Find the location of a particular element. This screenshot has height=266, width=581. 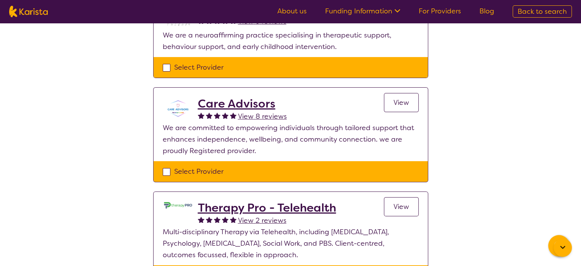

img: Karista logo is located at coordinates (28, 11).